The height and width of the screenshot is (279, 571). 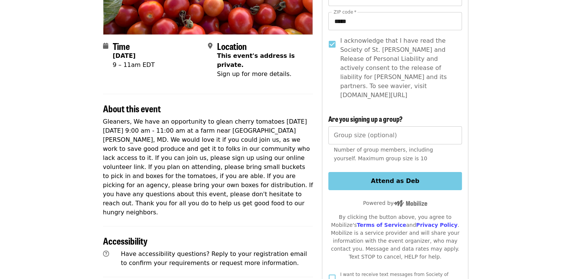 What do you see at coordinates (383, 154) in the screenshot?
I see `span: Number of group members, including yourself. Maximum group size is 10` at bounding box center [383, 154].